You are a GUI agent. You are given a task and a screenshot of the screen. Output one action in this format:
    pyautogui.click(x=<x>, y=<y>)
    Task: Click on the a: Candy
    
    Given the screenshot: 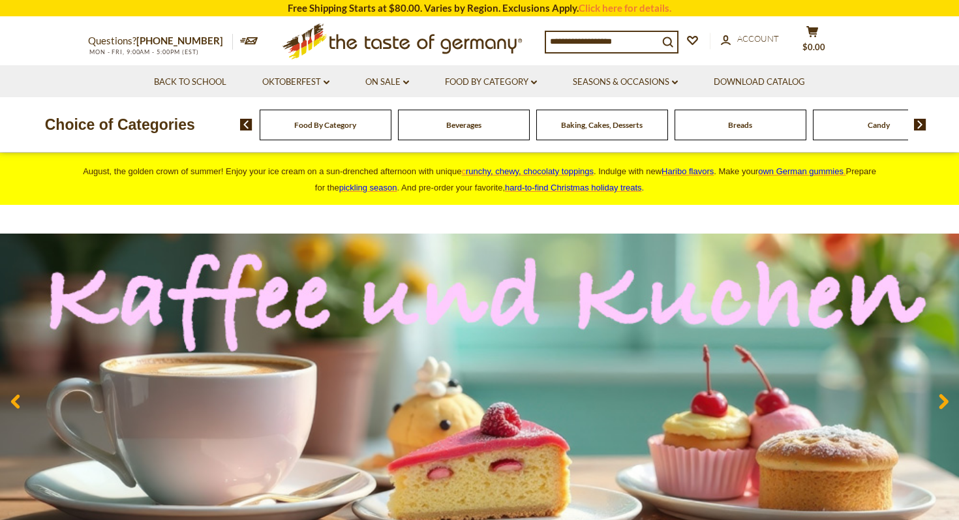 What is the action you would take?
    pyautogui.click(x=879, y=125)
    